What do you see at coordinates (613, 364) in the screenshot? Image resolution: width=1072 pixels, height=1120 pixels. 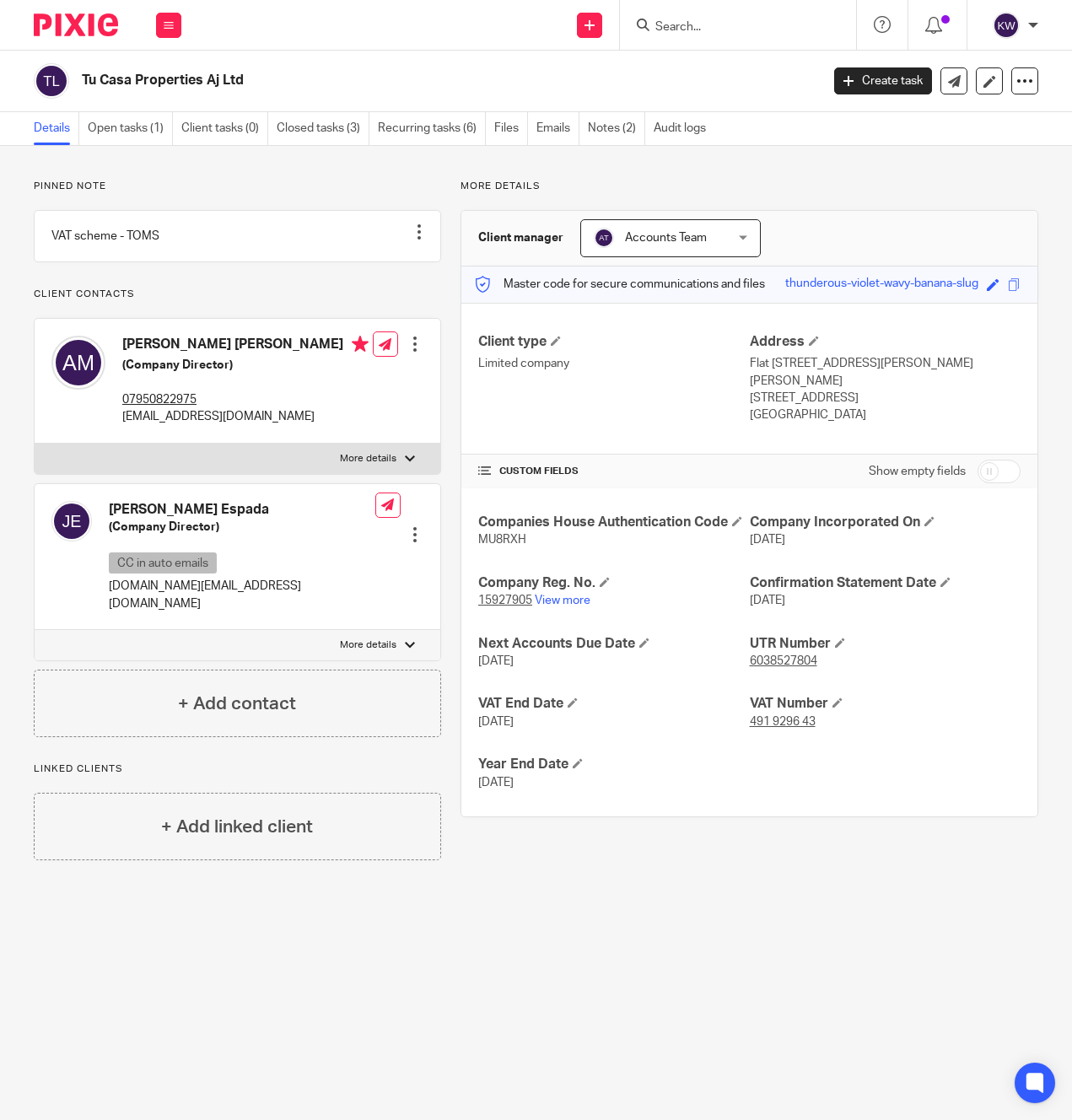 I see `p: Limited company` at bounding box center [613, 364].